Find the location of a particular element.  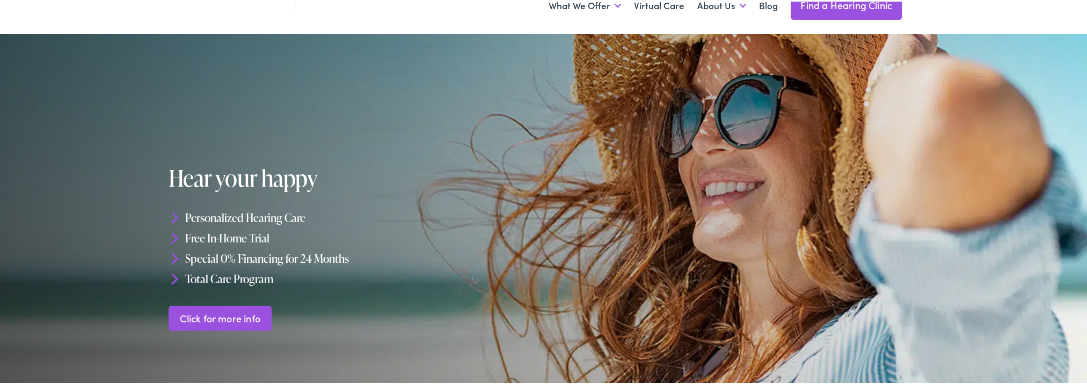

li: Total Care Program is located at coordinates (359, 277).